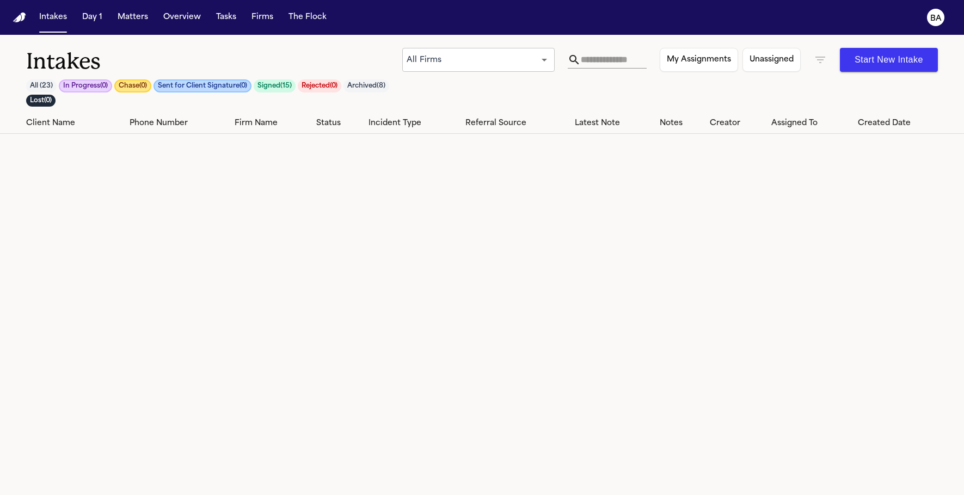 The width and height of the screenshot is (964, 495). Describe the element at coordinates (202, 86) in the screenshot. I see `button: Sent for Client Signature(0)` at that location.